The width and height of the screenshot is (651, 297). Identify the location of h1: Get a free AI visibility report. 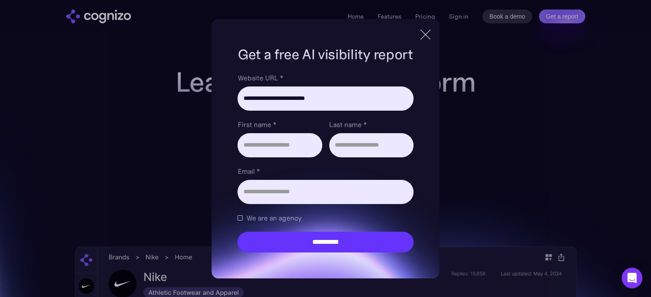
(325, 55).